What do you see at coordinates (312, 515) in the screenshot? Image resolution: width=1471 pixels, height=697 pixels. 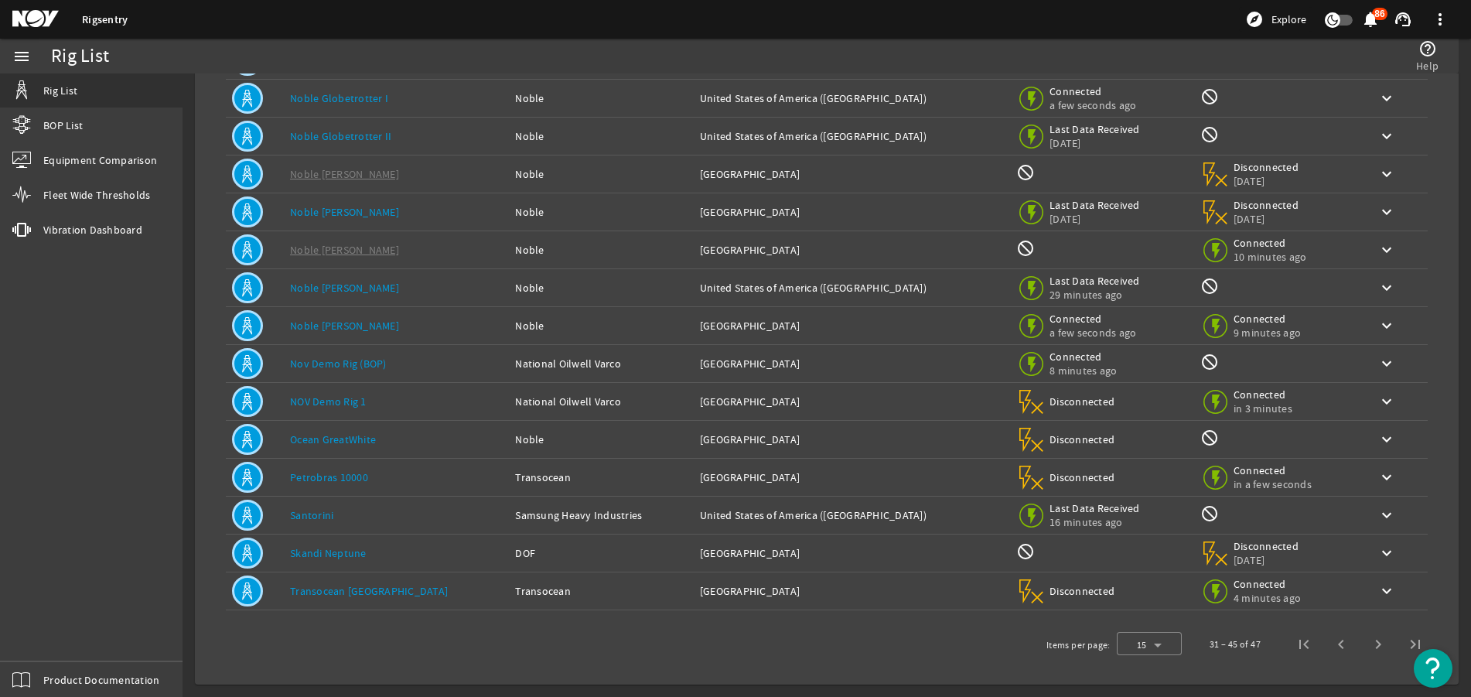 I see `a: Santorini` at bounding box center [312, 515].